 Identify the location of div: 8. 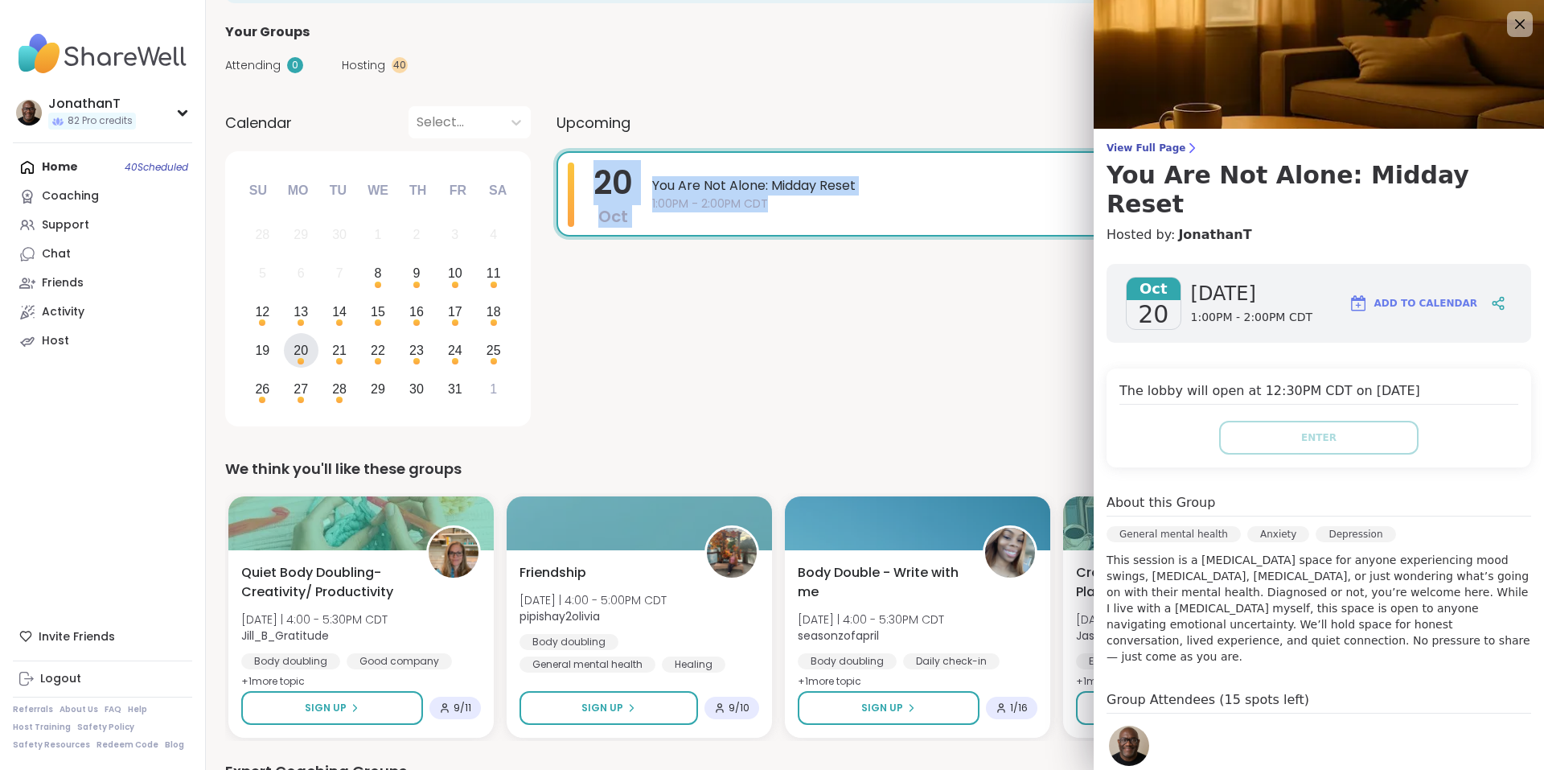
(378, 273).